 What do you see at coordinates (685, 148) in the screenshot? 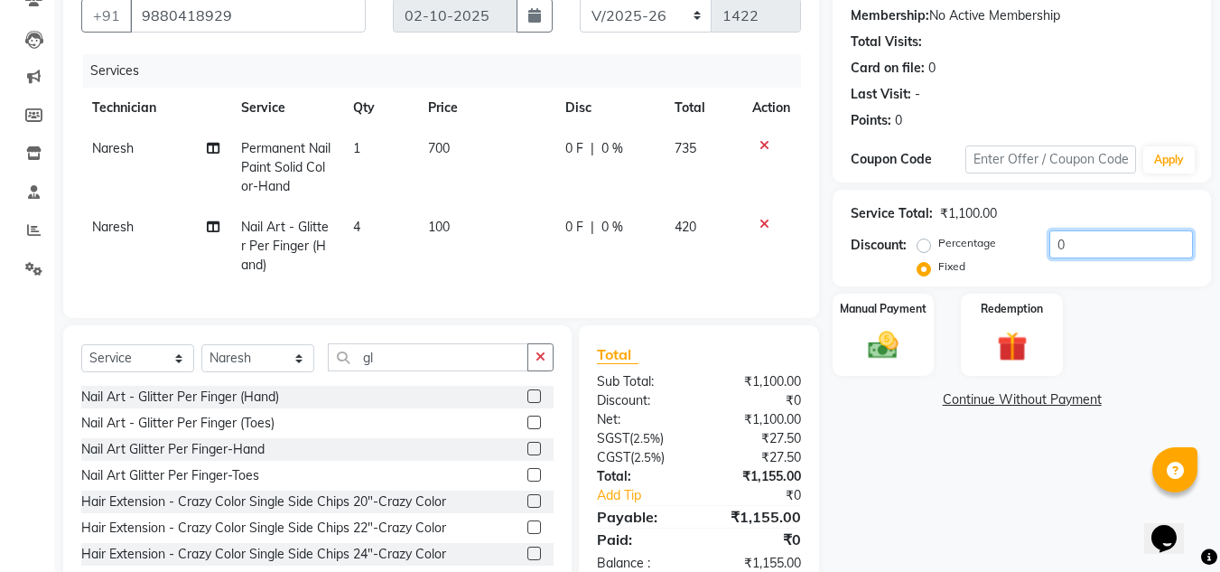
I see `span: 735` at bounding box center [685, 148].